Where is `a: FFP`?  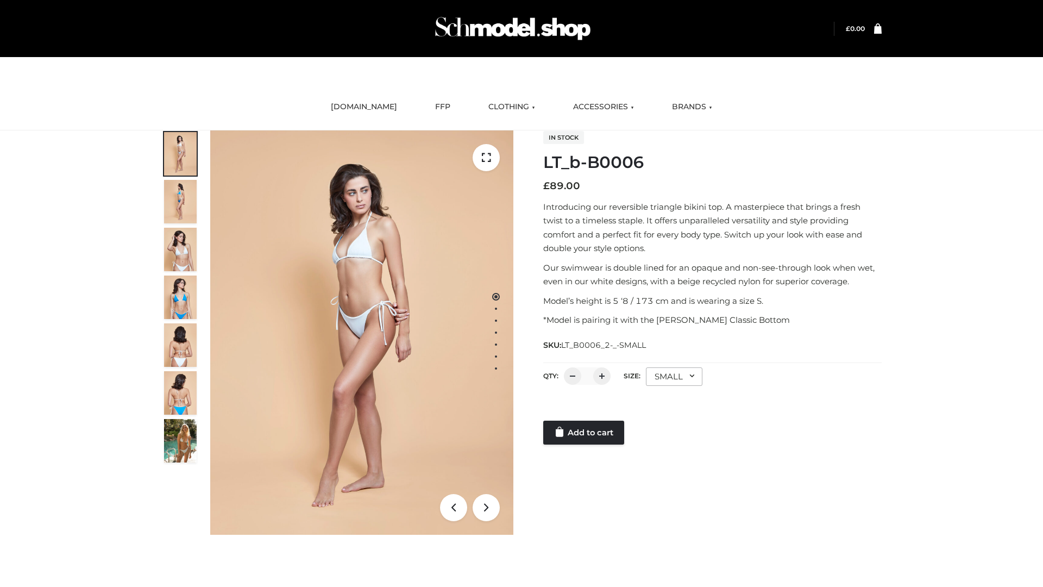
a: FFP is located at coordinates (443, 107).